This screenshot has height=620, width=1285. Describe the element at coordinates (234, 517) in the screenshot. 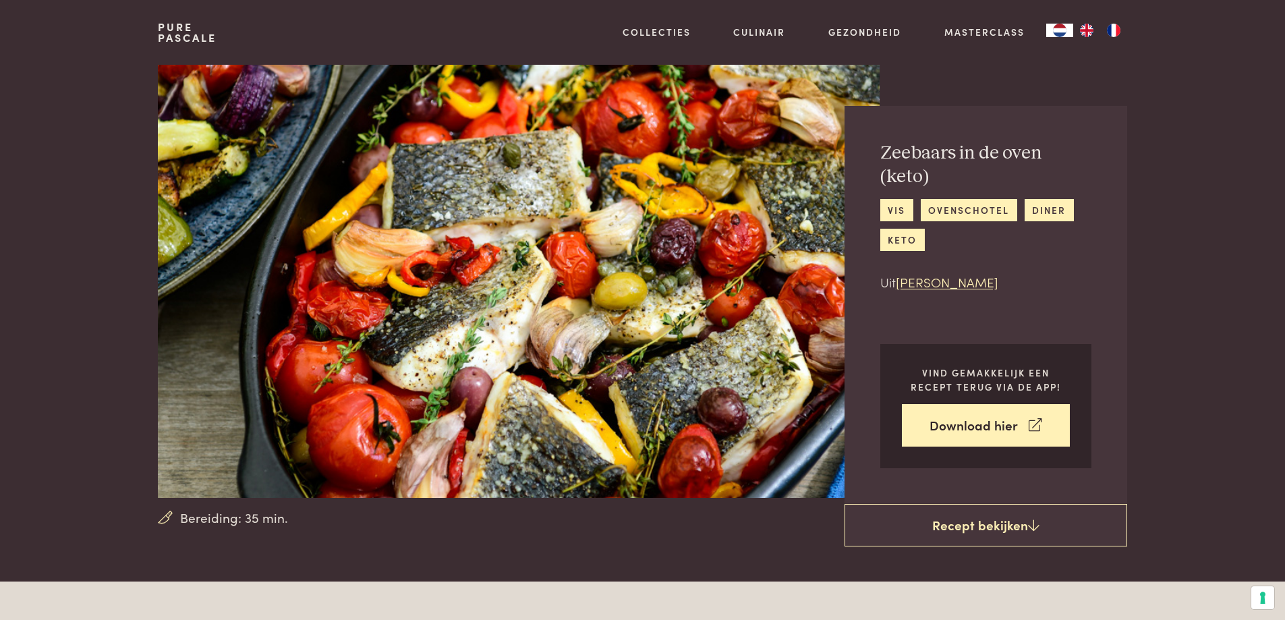

I see `span: Bereiding: 35 min.` at that location.